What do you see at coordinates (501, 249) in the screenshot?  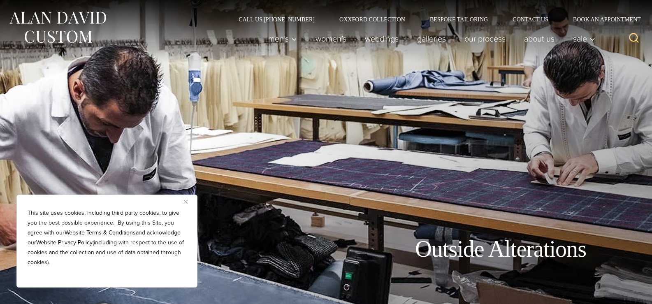 I see `h1: Outside Alterations` at bounding box center [501, 249].